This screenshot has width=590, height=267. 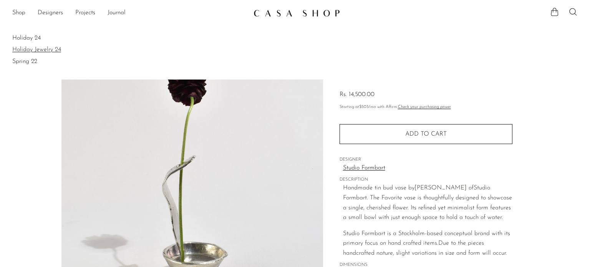 I want to click on a: Projects, so click(x=85, y=13).